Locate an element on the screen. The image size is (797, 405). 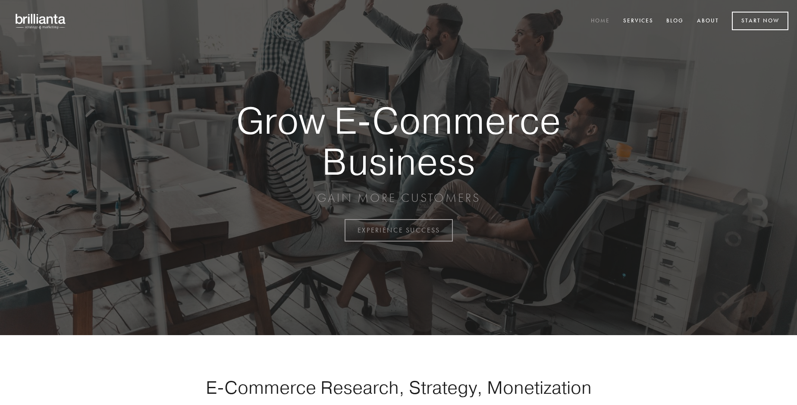
a: About is located at coordinates (708, 21).